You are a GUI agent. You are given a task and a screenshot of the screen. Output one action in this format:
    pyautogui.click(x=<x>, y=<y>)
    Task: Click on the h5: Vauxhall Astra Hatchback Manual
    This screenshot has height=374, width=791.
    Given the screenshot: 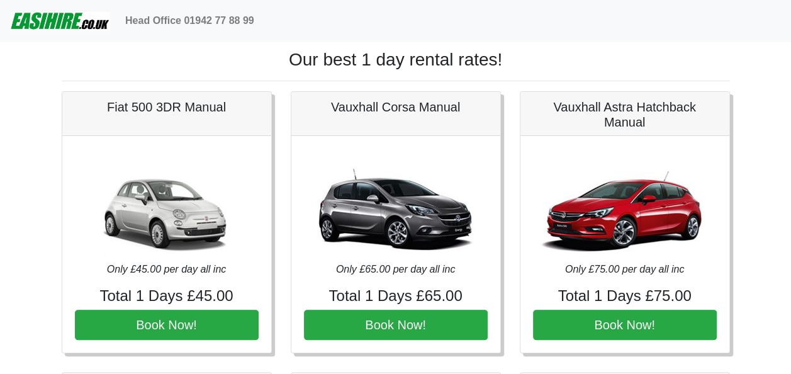 What is the action you would take?
    pyautogui.click(x=625, y=115)
    